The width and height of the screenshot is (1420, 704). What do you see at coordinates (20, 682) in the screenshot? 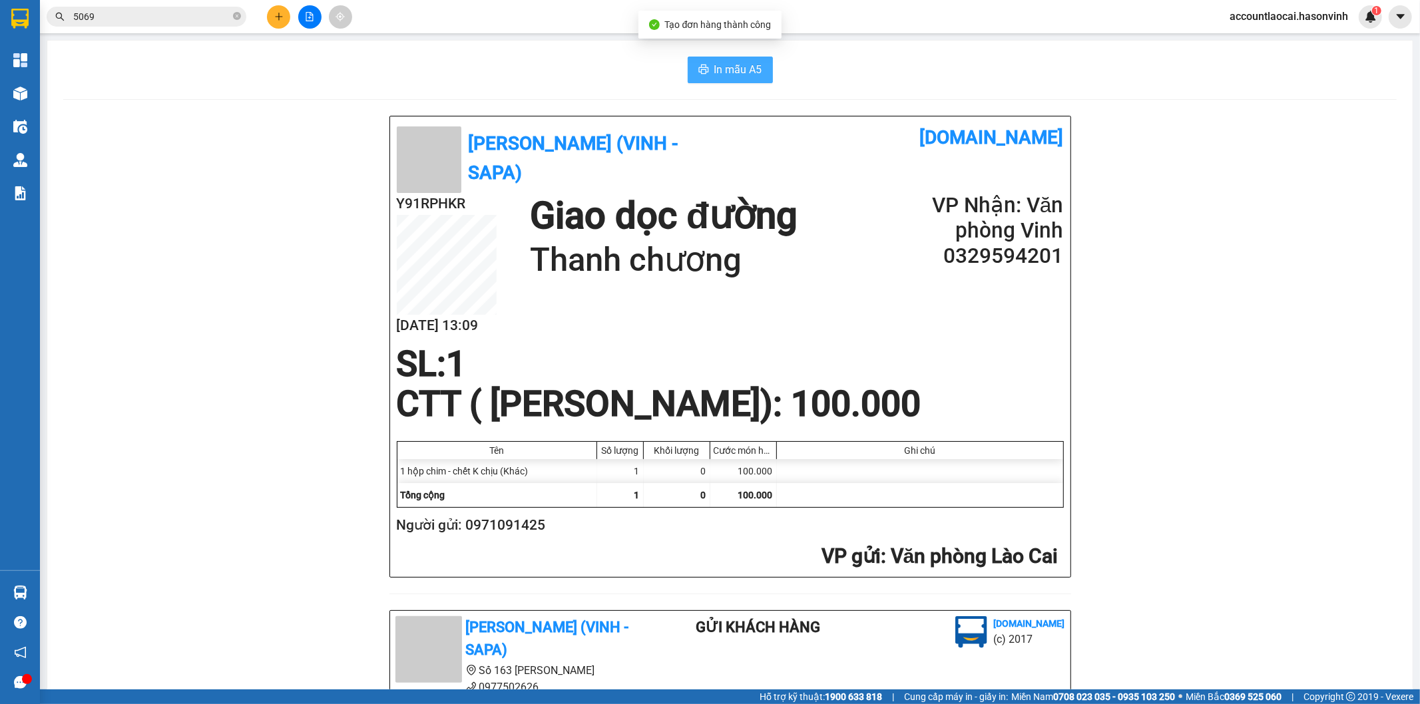
I see `span: message` at bounding box center [20, 682].